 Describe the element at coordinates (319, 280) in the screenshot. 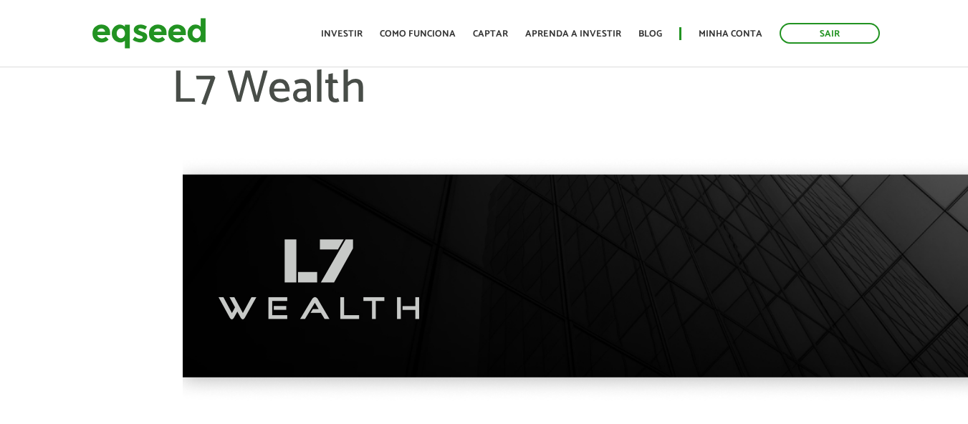

I see `img: logo_transparent_backgroundredmen.png` at that location.